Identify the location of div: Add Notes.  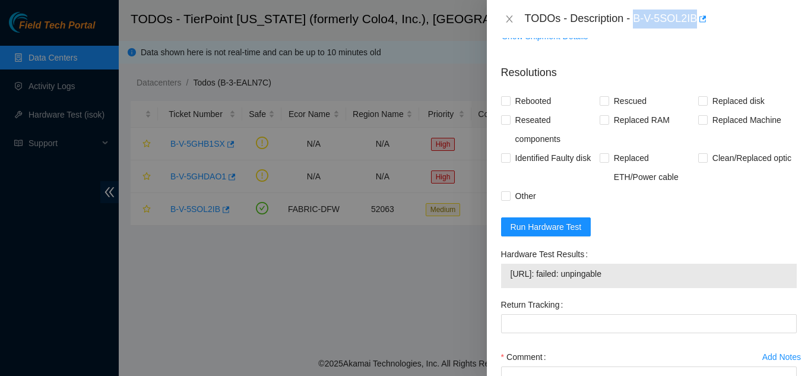
(781, 357).